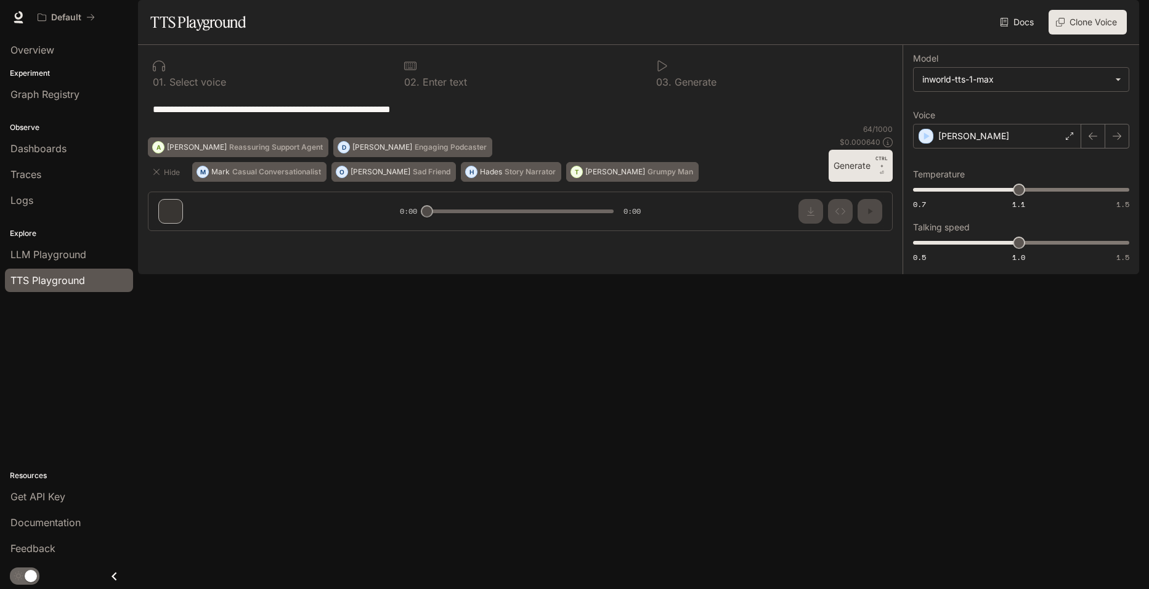  I want to click on div: T, so click(576, 172).